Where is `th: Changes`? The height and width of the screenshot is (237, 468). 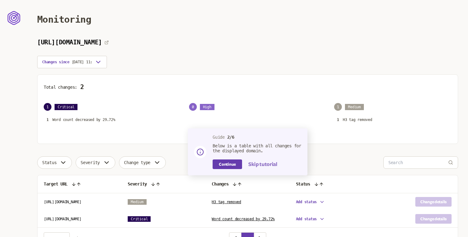
th: Changes is located at coordinates (247, 184).